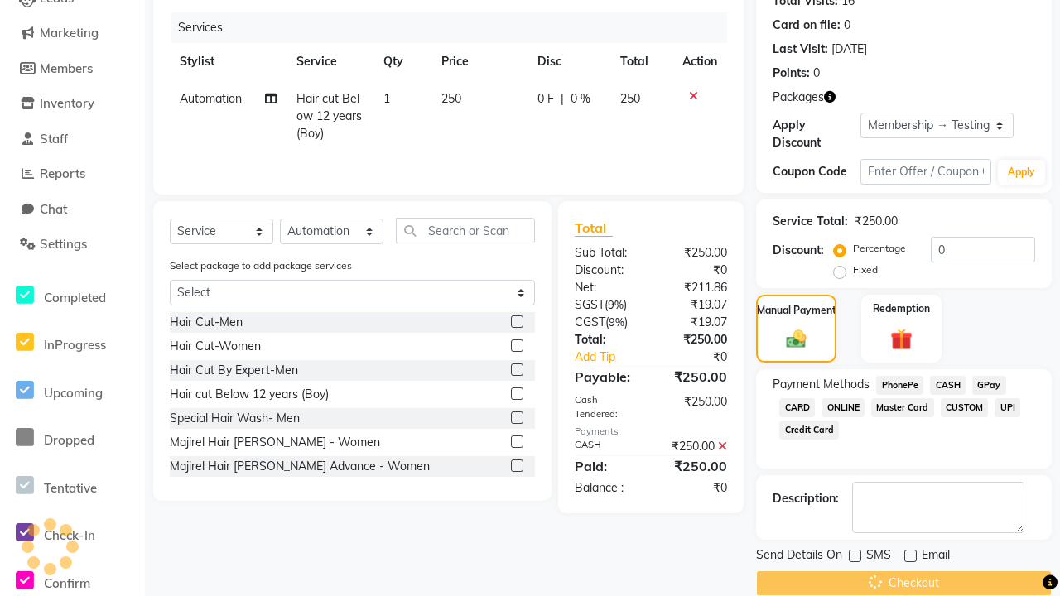 The image size is (1060, 596). What do you see at coordinates (700, 61) in the screenshot?
I see `th: Action` at bounding box center [700, 61].